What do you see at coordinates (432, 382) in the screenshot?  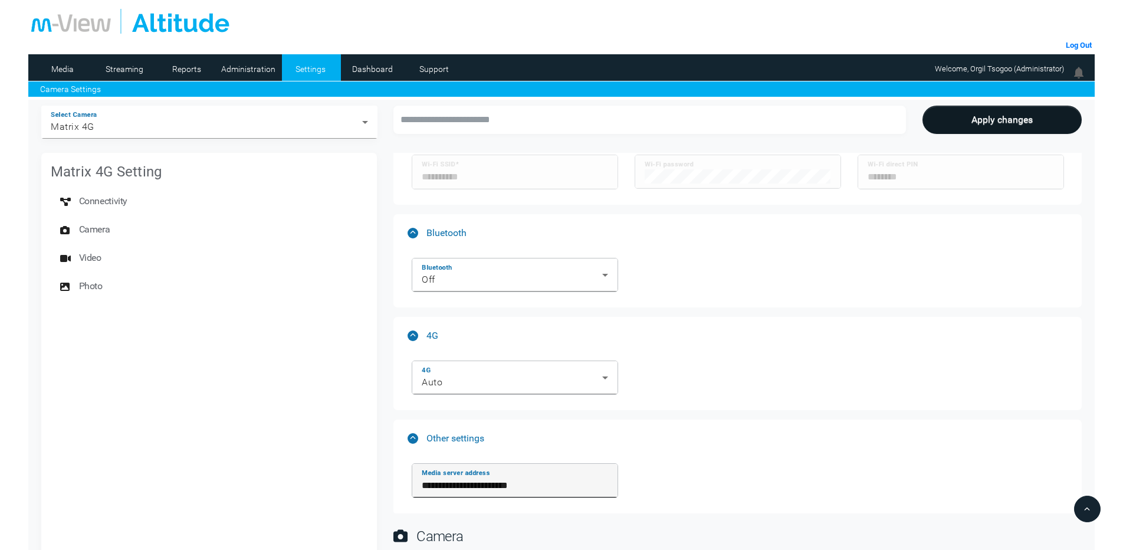 I see `span: Auto` at bounding box center [432, 382].